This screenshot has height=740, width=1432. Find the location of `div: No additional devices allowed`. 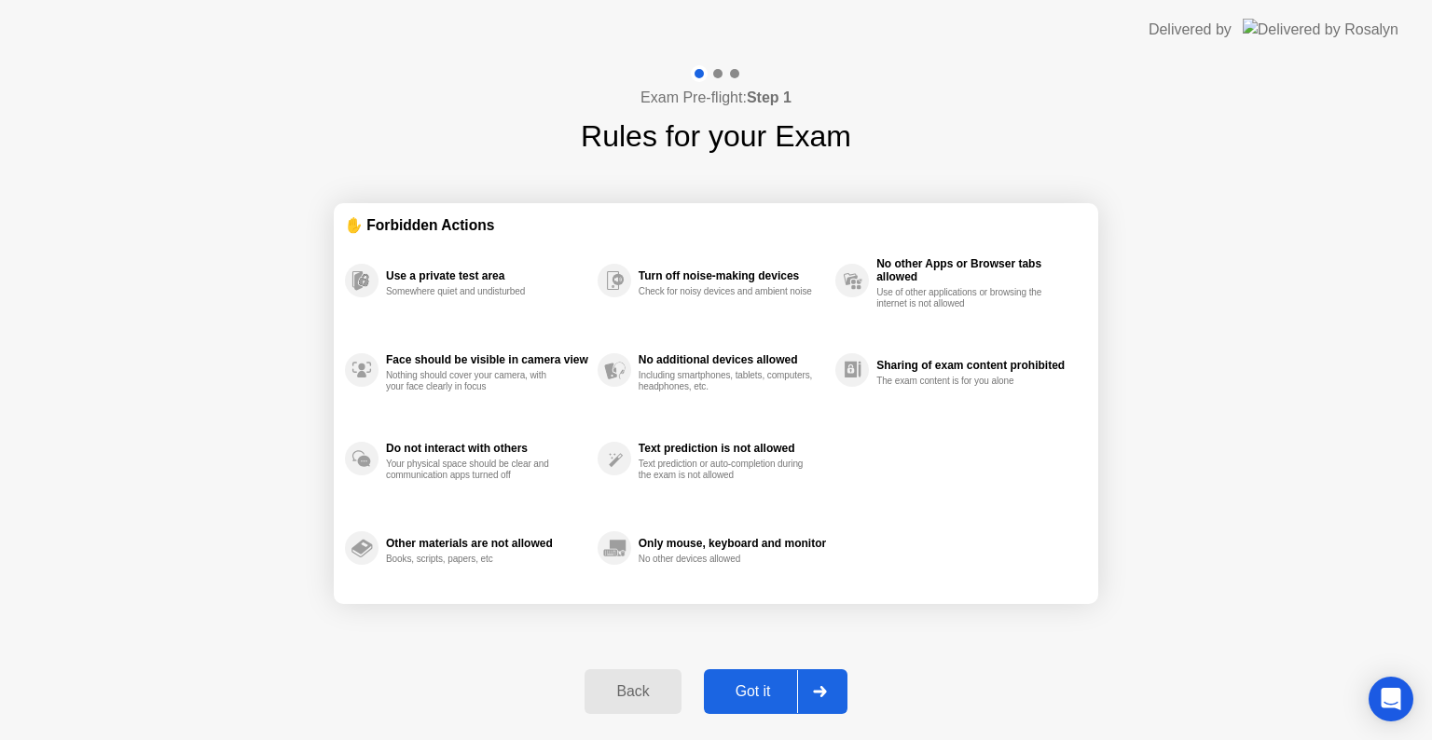

div: No additional devices allowed is located at coordinates (732, 360).